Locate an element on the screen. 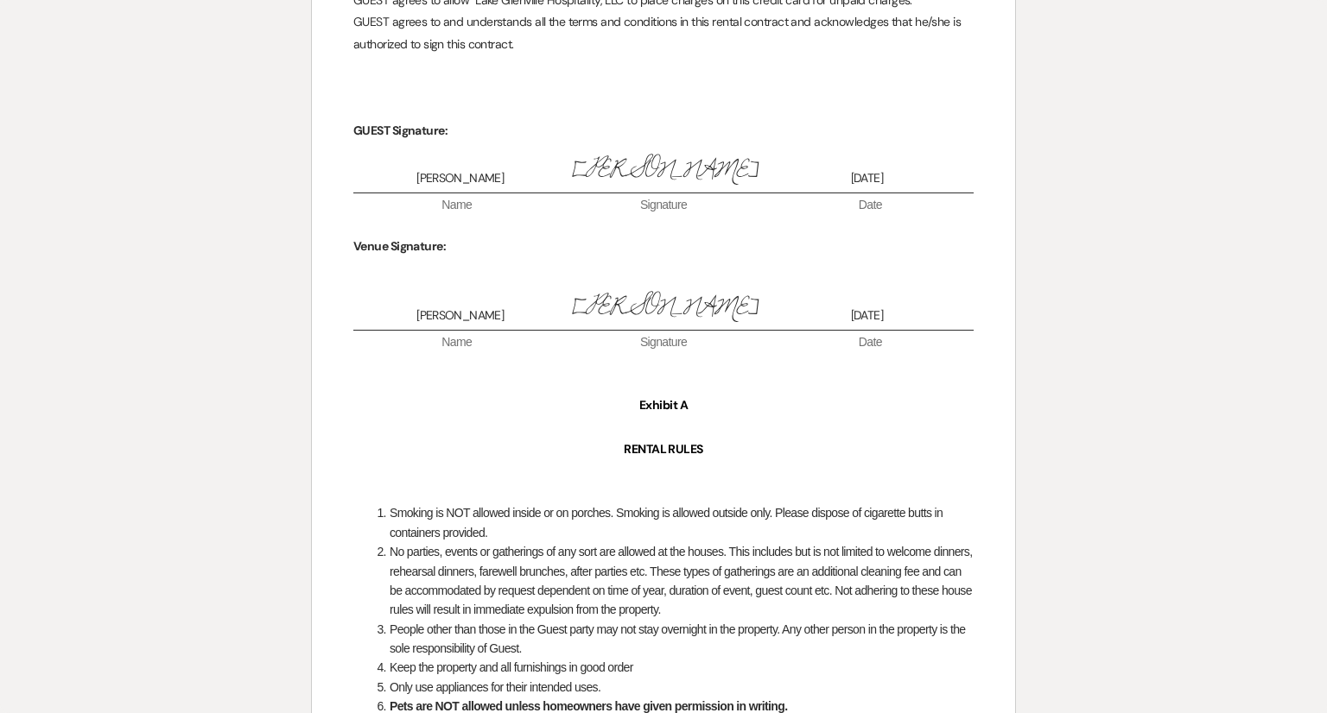 The image size is (1327, 713). span: People other than those in the Guest party may not stay overnight in the property. Any other pers... is located at coordinates (679, 639).